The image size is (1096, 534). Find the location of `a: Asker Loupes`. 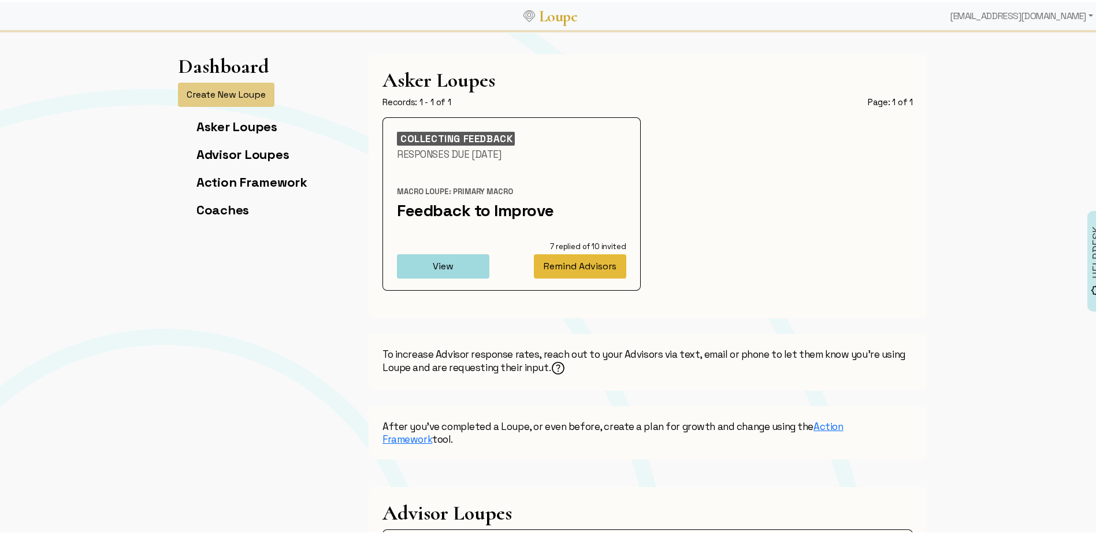

a: Asker Loupes is located at coordinates (237, 124).